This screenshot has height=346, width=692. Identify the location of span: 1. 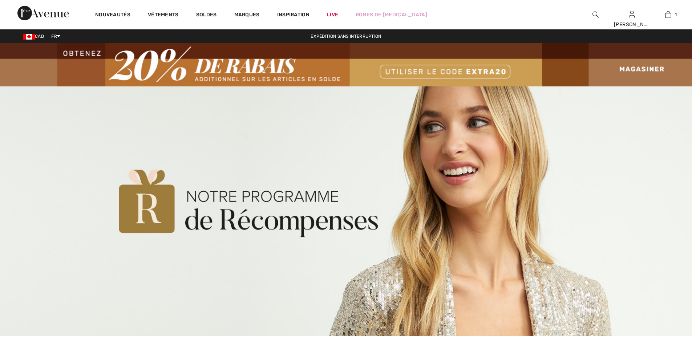
(675, 15).